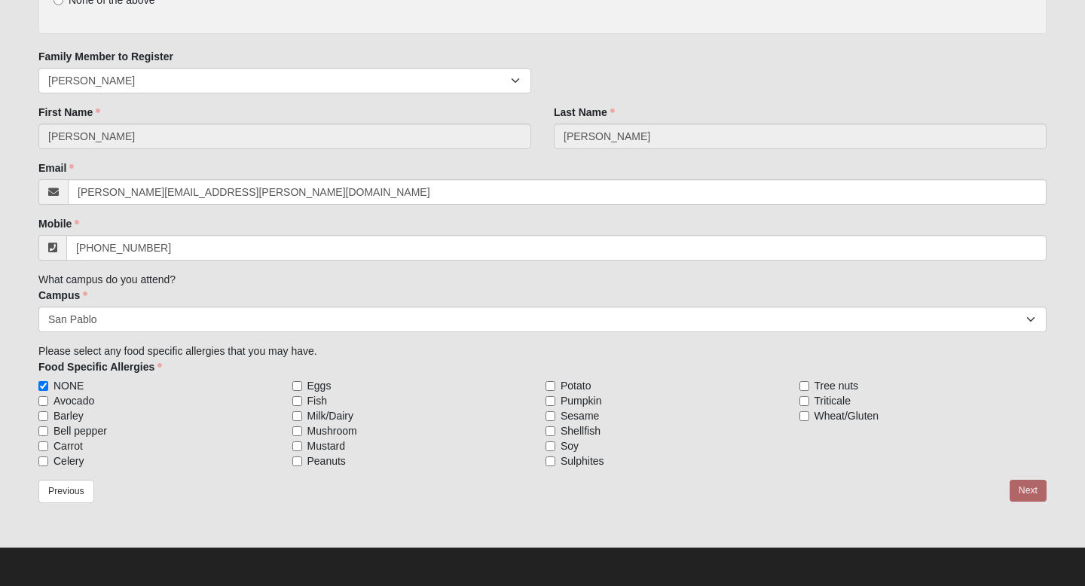  What do you see at coordinates (569, 446) in the screenshot?
I see `span: Soy` at bounding box center [569, 446].